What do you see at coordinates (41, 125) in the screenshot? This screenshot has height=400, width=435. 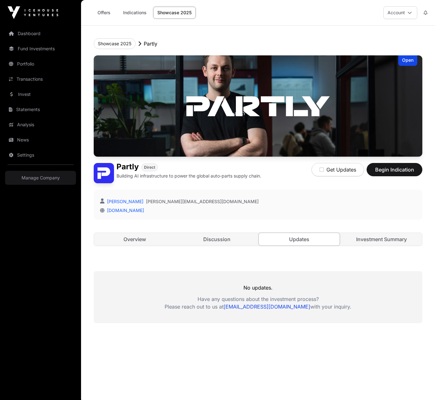 I see `a: Analysis` at bounding box center [41, 125].